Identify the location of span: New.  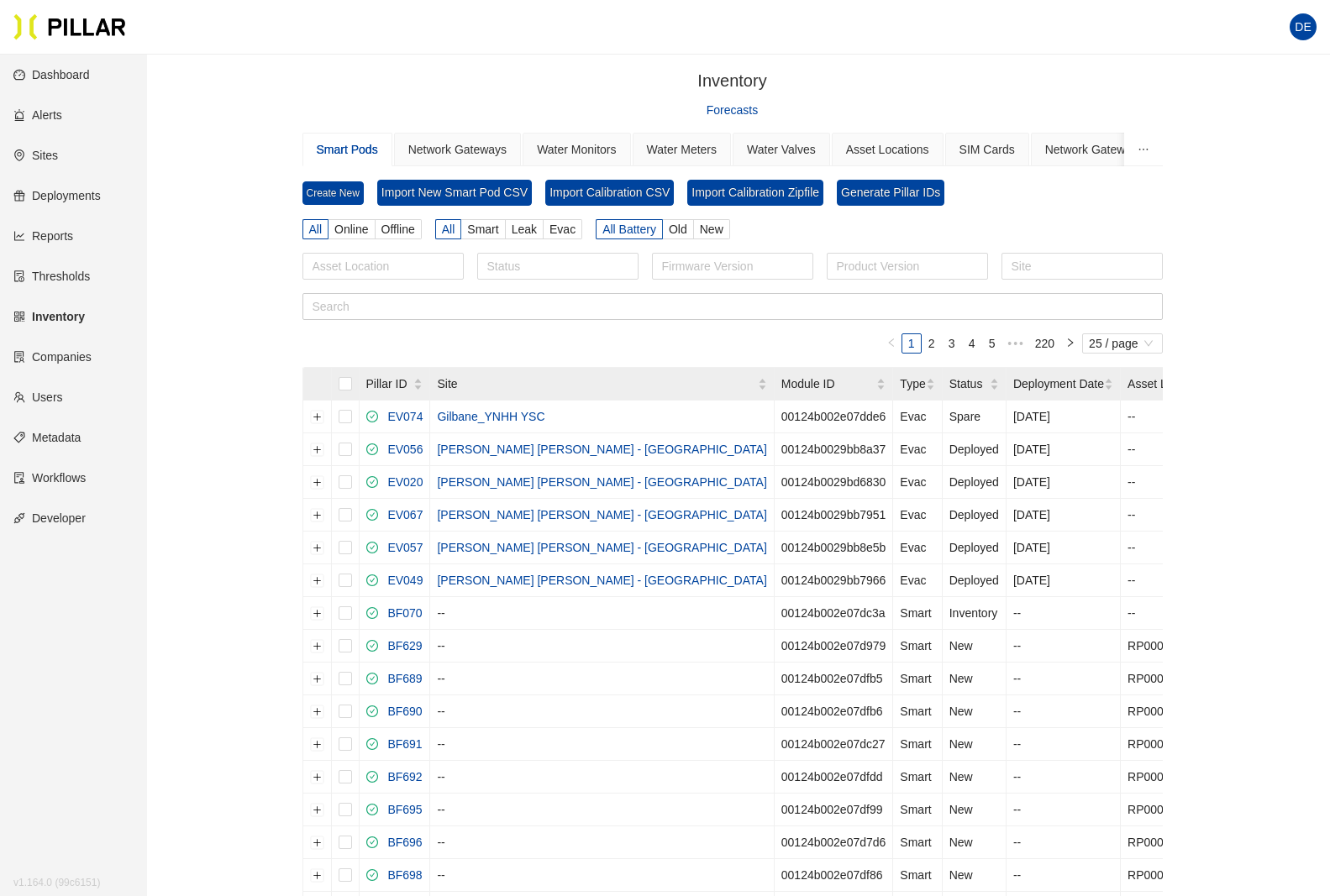
(711, 229).